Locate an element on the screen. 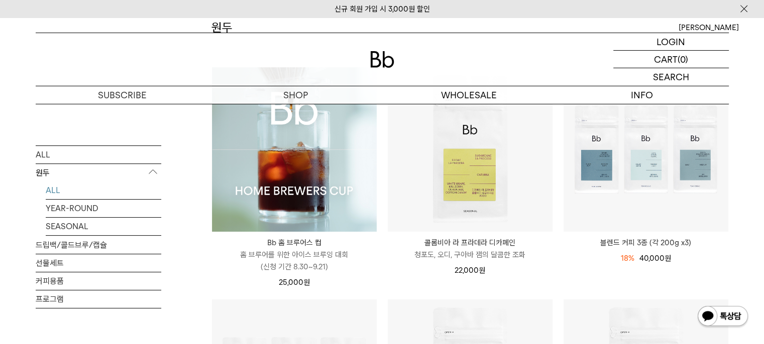  span: 25,000 is located at coordinates (294, 283).